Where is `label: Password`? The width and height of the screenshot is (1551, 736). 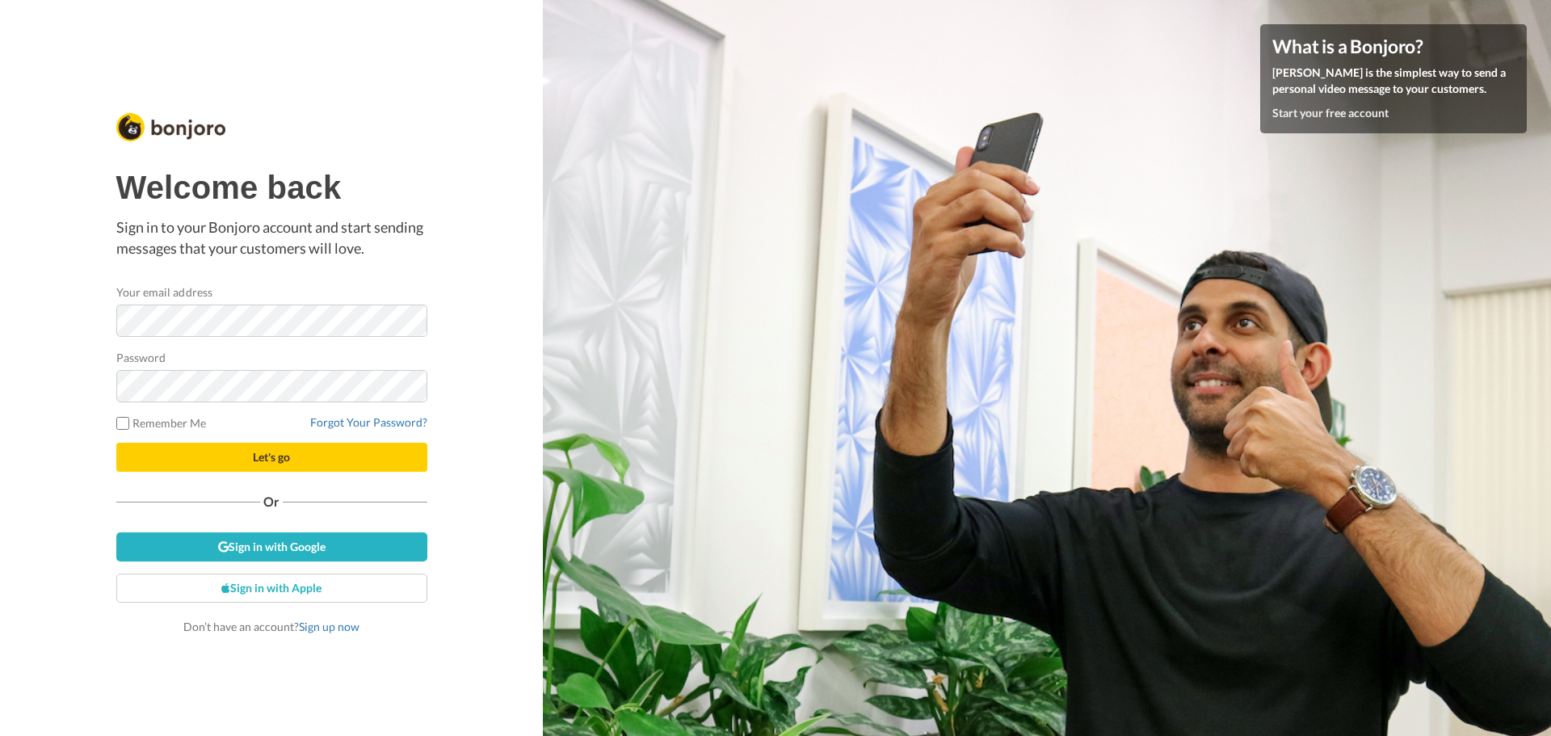 label: Password is located at coordinates (141, 357).